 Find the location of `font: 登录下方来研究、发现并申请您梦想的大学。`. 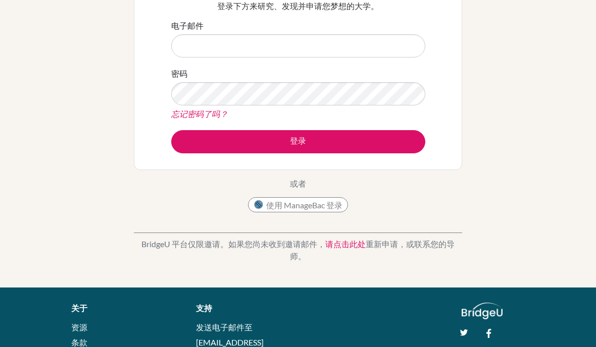

font: 登录下方来研究、发现并申请您梦想的大学。 is located at coordinates (298, 6).